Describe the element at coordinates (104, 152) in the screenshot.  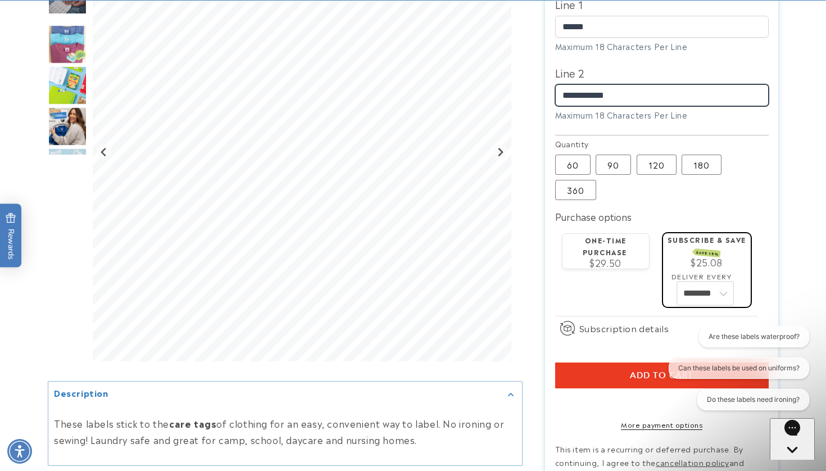
I see `button: Previous slide` at that location.